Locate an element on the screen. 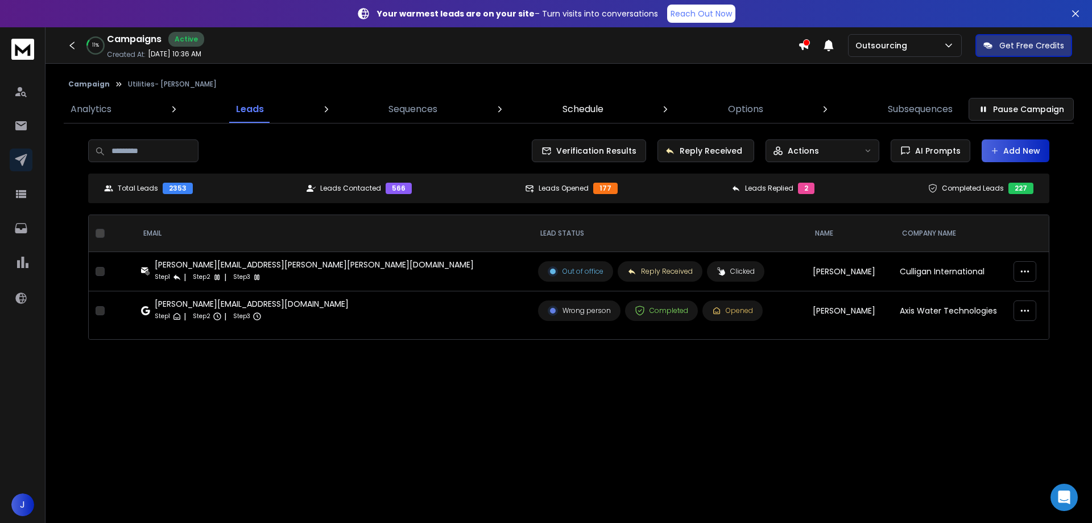  th: EMAIL is located at coordinates (332, 233).